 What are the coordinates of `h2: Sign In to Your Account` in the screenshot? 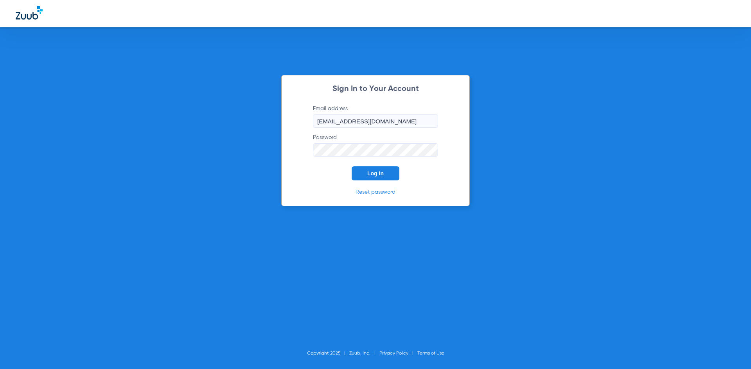 It's located at (375, 89).